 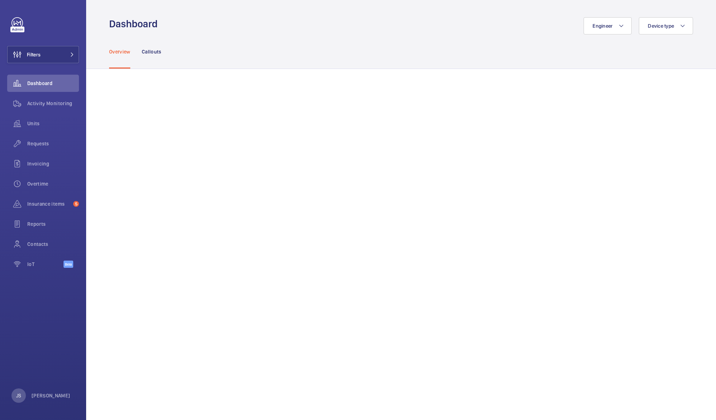 What do you see at coordinates (53, 103) in the screenshot?
I see `span: Activity Monitoring` at bounding box center [53, 103].